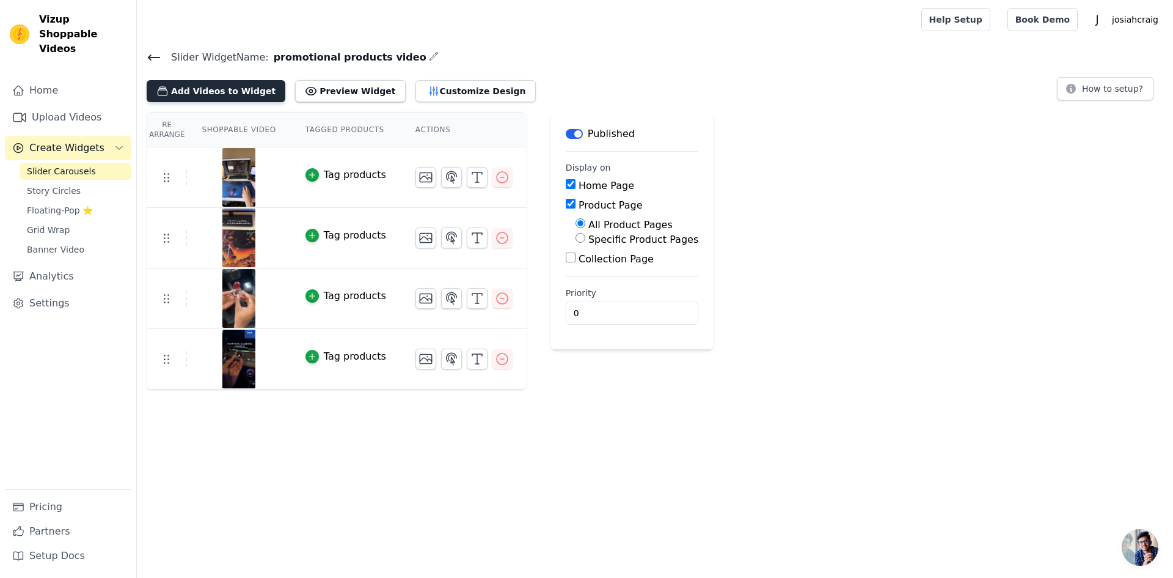 Image resolution: width=1173 pixels, height=578 pixels. What do you see at coordinates (239, 359) in the screenshot?
I see `img: vizup-images-a3c5.png` at bounding box center [239, 359].